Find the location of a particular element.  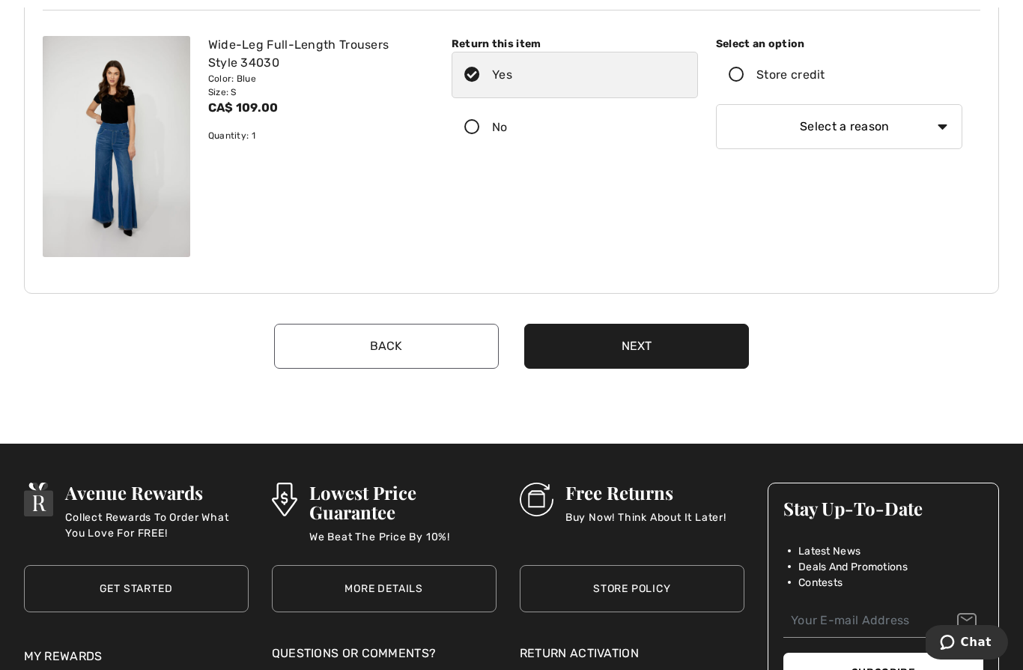

span: Contests is located at coordinates (820, 582).